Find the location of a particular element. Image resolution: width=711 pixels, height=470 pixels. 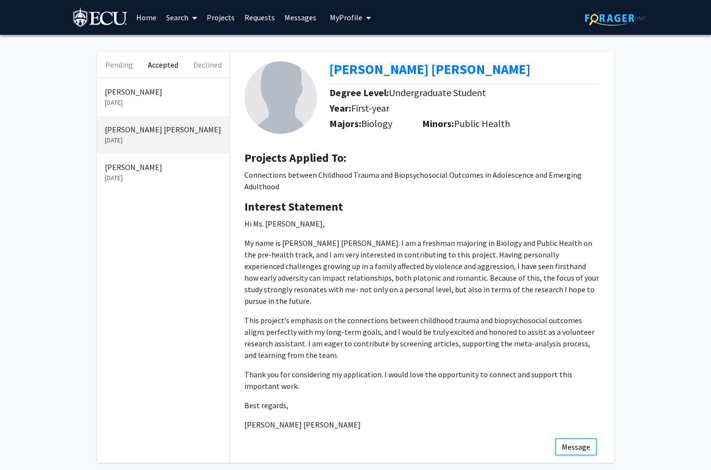

a: Opens in a new tab is located at coordinates (430, 69).